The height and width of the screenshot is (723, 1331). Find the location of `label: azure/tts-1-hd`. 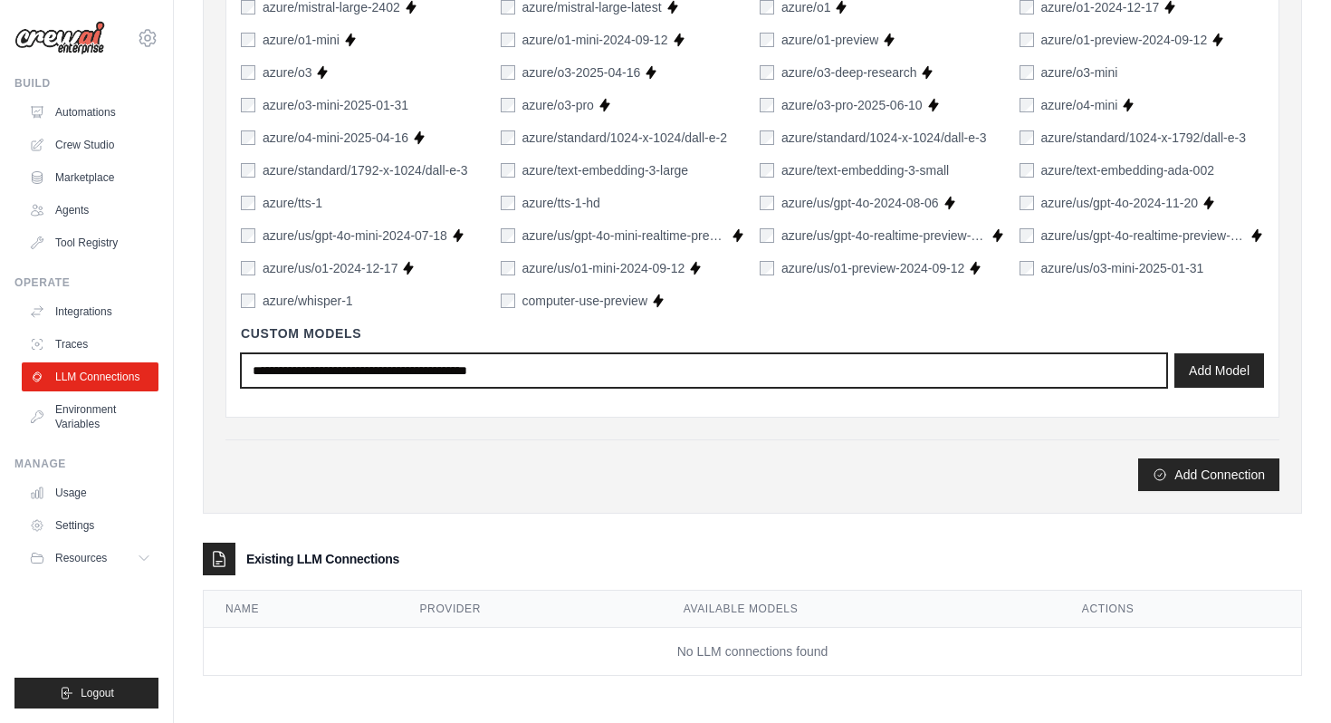

label: azure/tts-1-hd is located at coordinates (561, 203).